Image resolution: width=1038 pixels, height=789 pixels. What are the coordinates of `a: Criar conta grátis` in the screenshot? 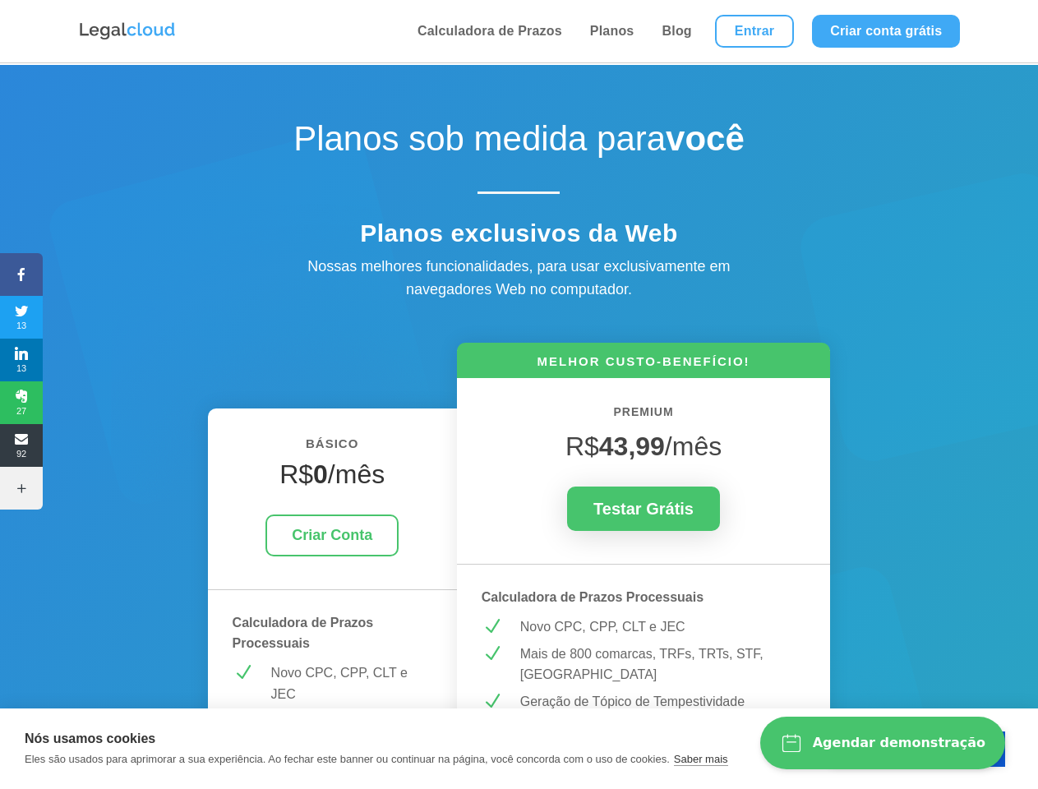 It's located at (886, 31).